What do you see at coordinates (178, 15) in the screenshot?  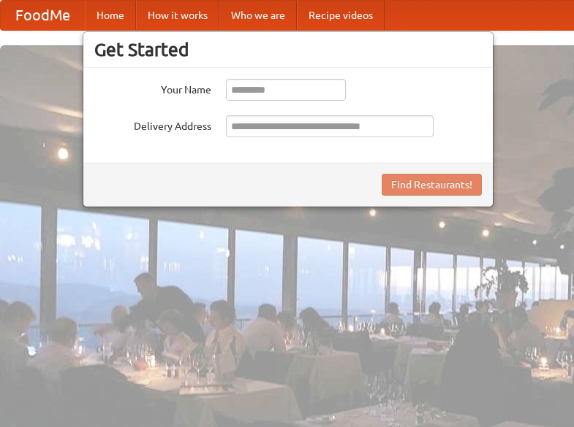 I see `a: How it works` at bounding box center [178, 15].